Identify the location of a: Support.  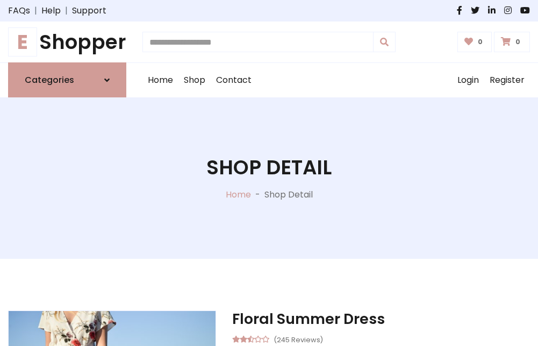
(89, 11).